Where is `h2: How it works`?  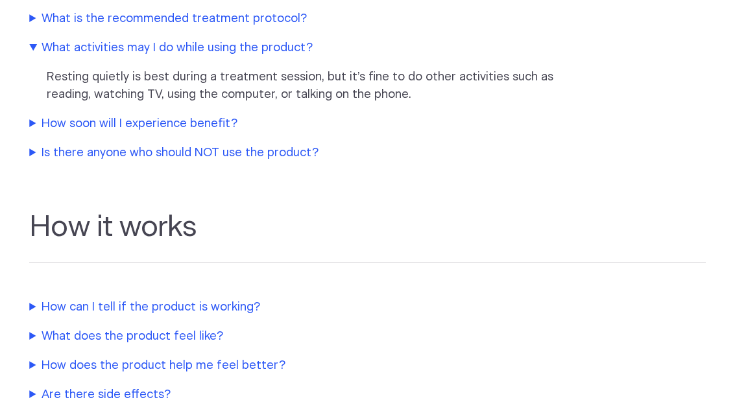
h2: How it works is located at coordinates (367, 237).